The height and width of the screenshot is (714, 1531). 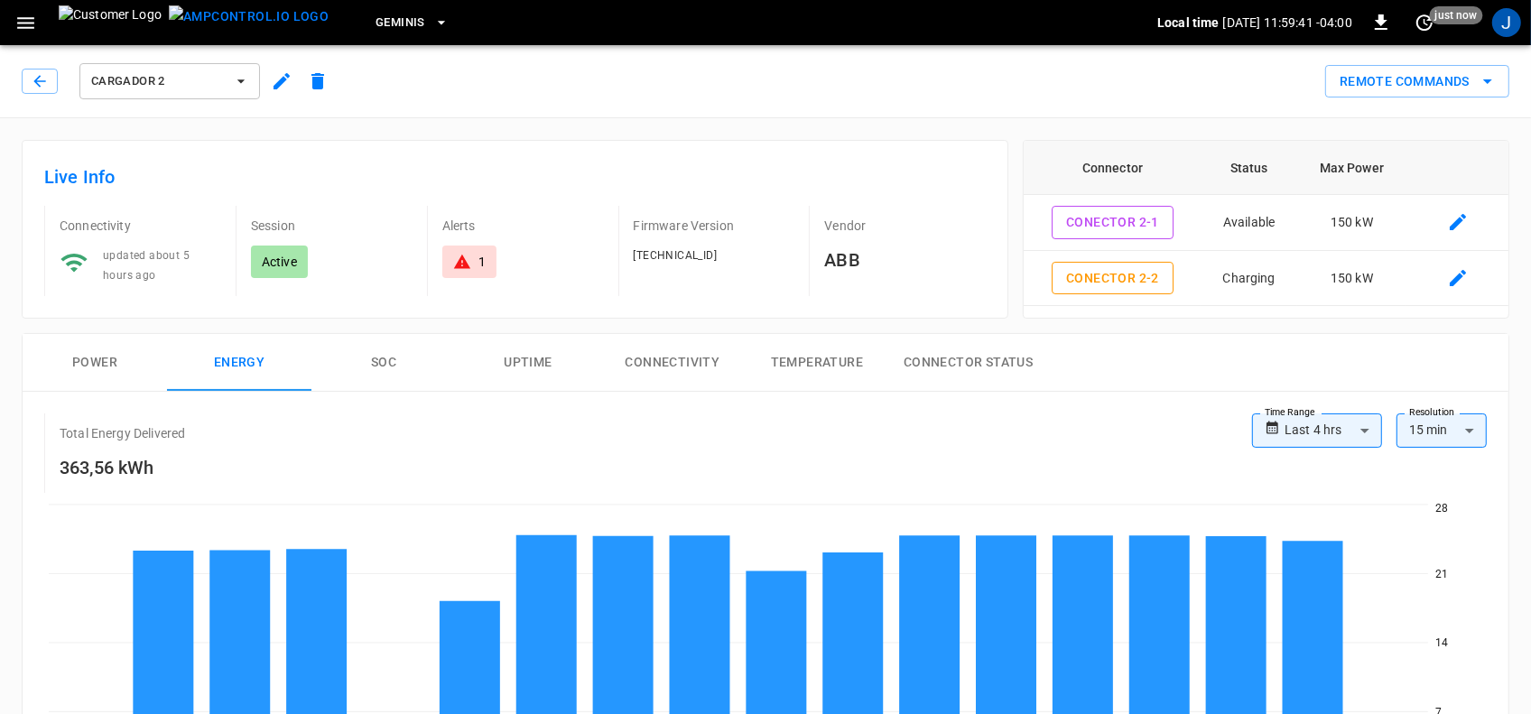 What do you see at coordinates (279, 262) in the screenshot?
I see `p: Active` at bounding box center [279, 262].